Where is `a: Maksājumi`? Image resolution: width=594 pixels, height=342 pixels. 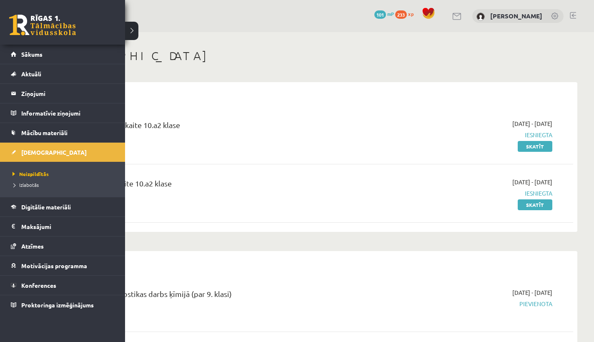
a: Maksājumi is located at coordinates (62, 226).